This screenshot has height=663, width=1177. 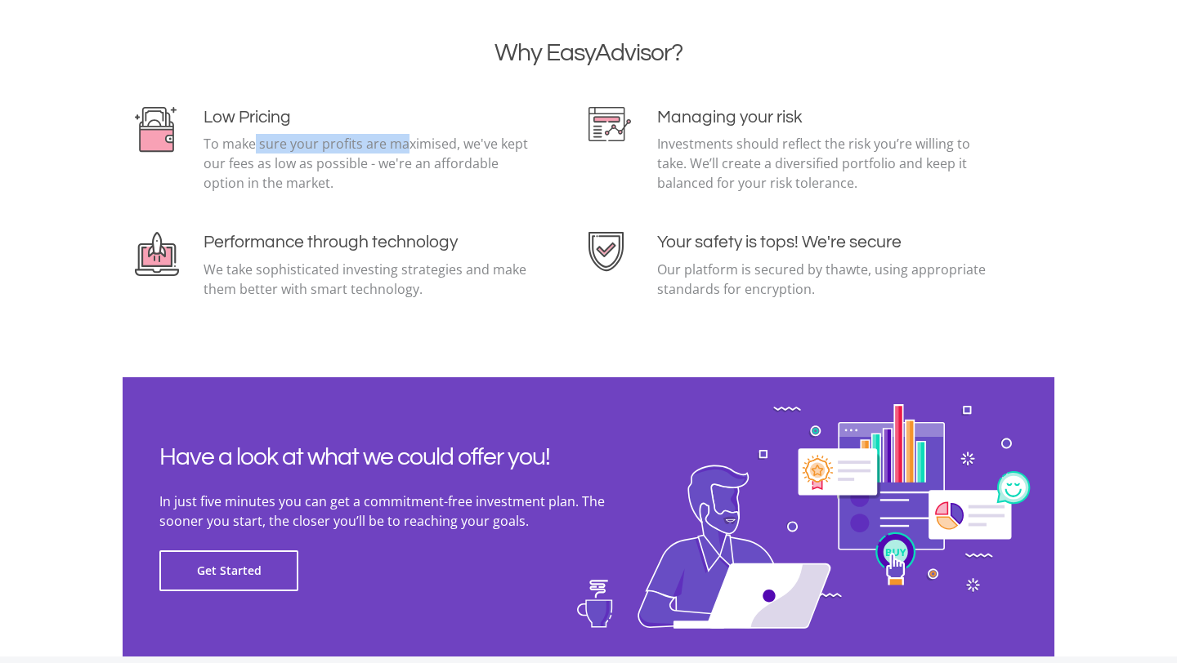 What do you see at coordinates (823, 163) in the screenshot?
I see `p: Investments should reflect the risk you’re willing to take. We’ll create a diversified portfolio ...` at bounding box center [823, 163].